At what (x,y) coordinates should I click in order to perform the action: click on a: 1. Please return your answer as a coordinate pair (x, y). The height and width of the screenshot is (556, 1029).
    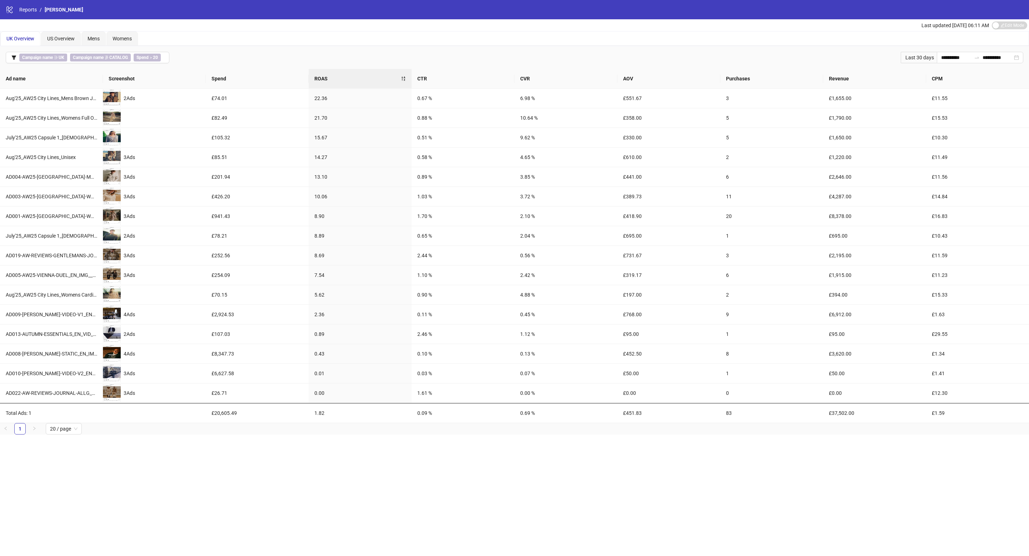
    Looking at the image, I should click on (20, 429).